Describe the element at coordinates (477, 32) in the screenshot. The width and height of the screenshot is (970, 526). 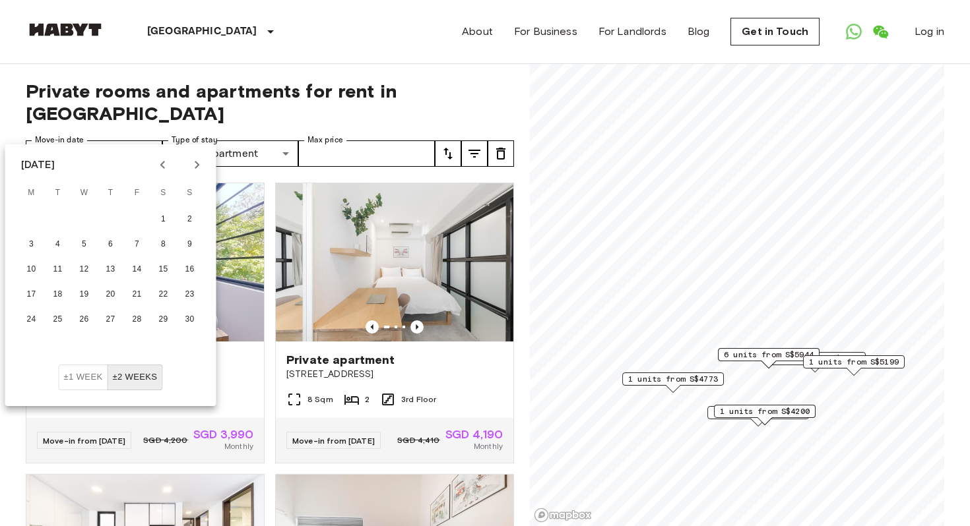
I see `a: About` at that location.